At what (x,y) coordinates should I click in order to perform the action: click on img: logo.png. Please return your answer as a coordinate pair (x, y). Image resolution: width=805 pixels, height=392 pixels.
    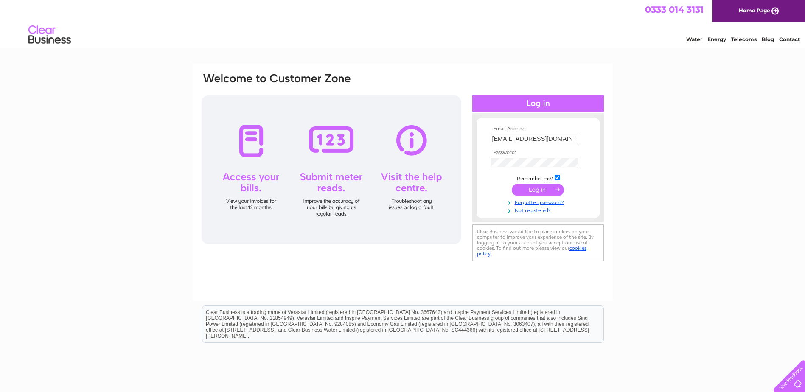
    Looking at the image, I should click on (50, 35).